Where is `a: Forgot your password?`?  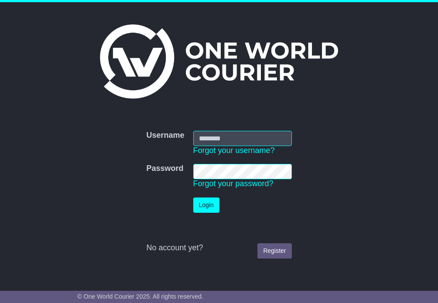
a: Forgot your password? is located at coordinates (233, 184).